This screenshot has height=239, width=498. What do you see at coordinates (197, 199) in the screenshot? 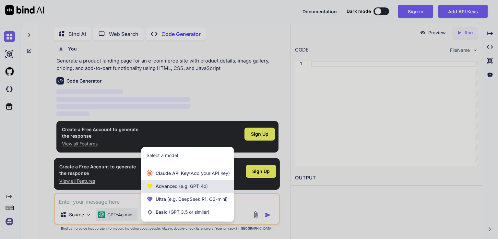
I see `span: (e.g. DeepSeek R1, O3-mini)` at bounding box center [197, 199].